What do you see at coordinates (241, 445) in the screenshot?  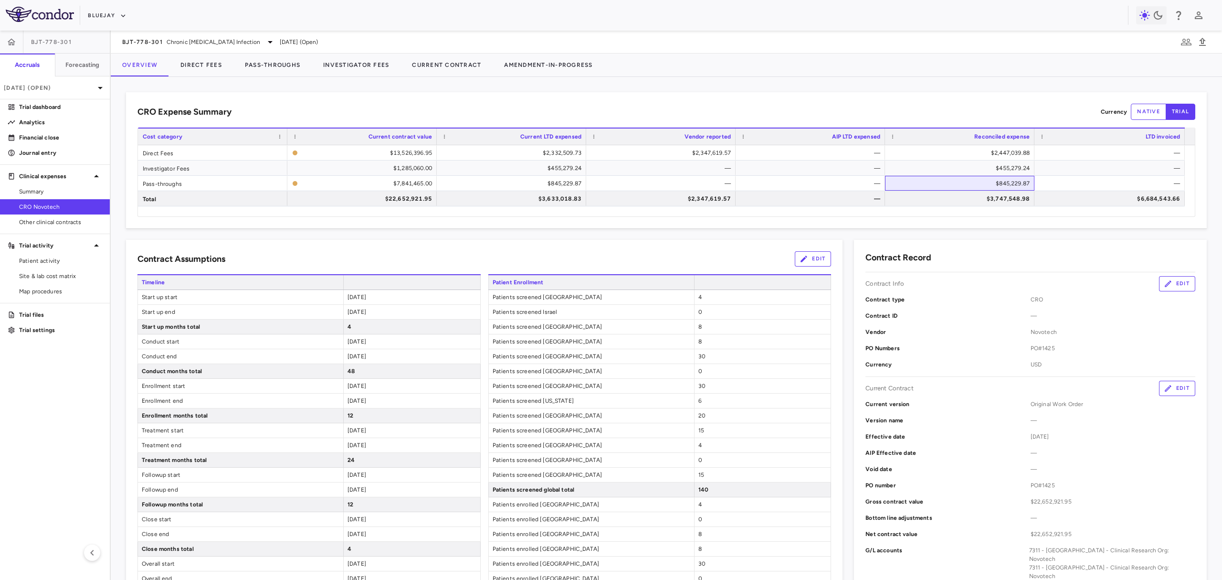 I see `span: Treatment end` at bounding box center [241, 445].